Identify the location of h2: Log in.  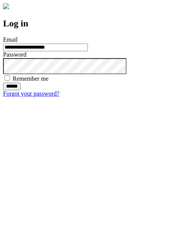
(86, 23).